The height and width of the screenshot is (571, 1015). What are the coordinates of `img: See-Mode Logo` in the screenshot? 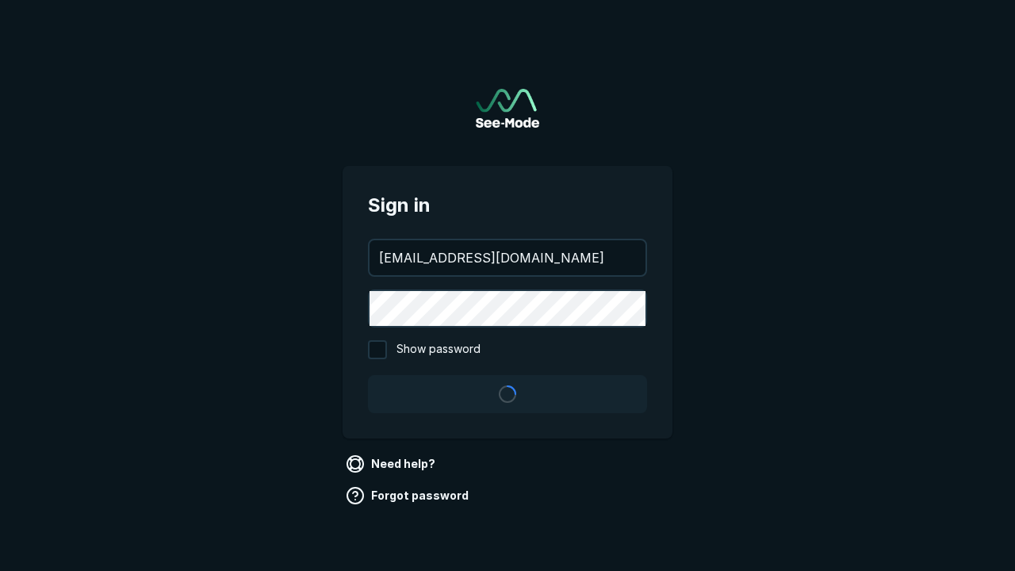 It's located at (508, 108).